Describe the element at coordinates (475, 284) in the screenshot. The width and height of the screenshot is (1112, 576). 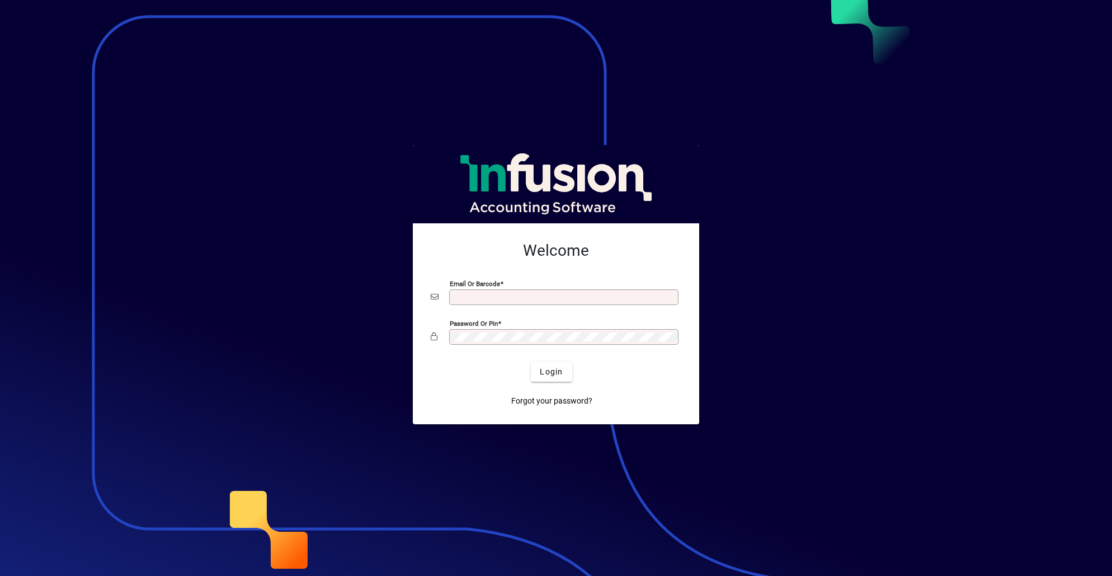
I see `mat-label: Email or Barcode` at that location.